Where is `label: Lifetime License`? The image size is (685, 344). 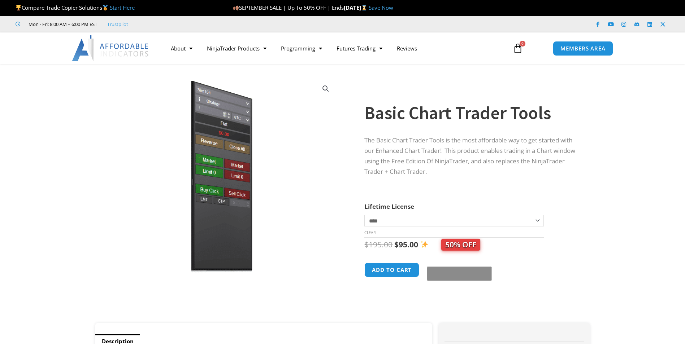 label: Lifetime License is located at coordinates (389, 206).